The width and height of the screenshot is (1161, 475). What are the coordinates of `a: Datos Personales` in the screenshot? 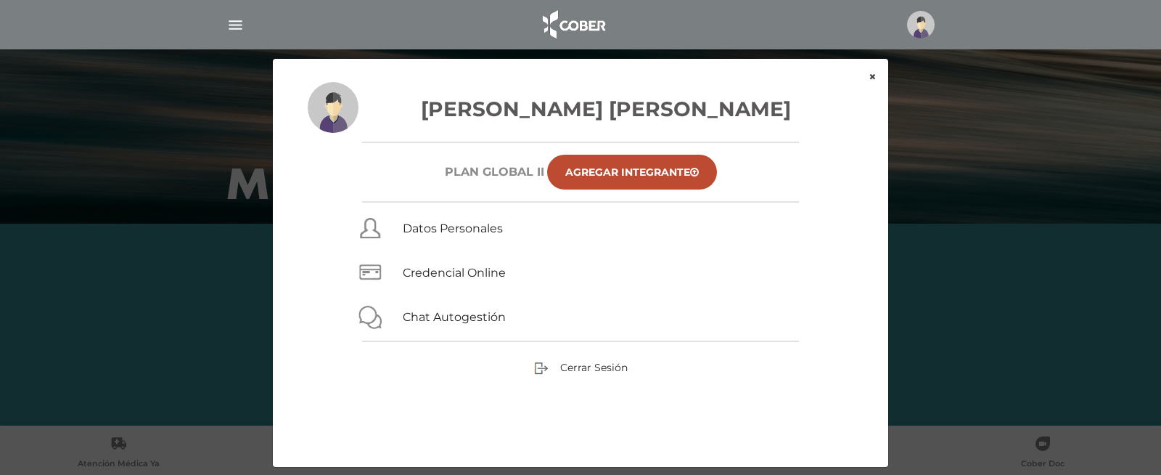 It's located at (453, 228).